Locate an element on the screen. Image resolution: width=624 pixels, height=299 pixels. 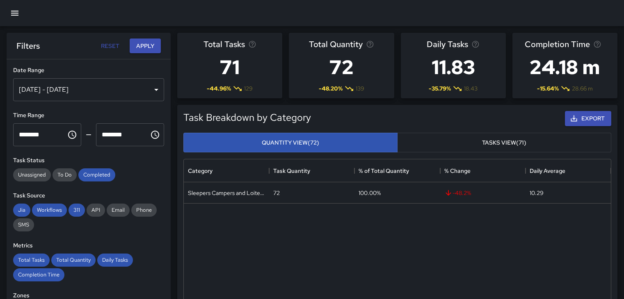
span: -15.64 % is located at coordinates (547, 89).